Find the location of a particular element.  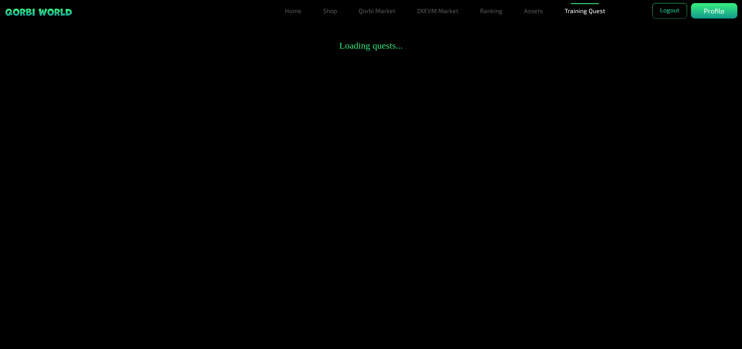

p: Profile is located at coordinates (714, 11).